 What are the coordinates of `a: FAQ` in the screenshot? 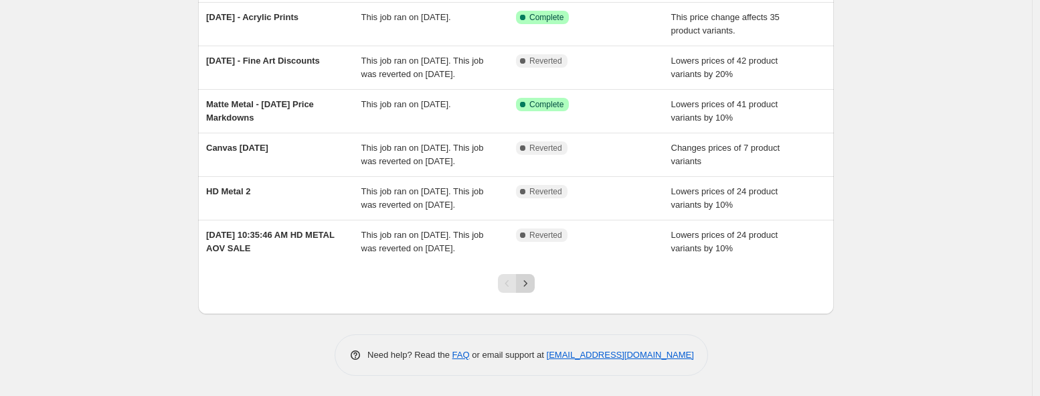 It's located at (461, 354).